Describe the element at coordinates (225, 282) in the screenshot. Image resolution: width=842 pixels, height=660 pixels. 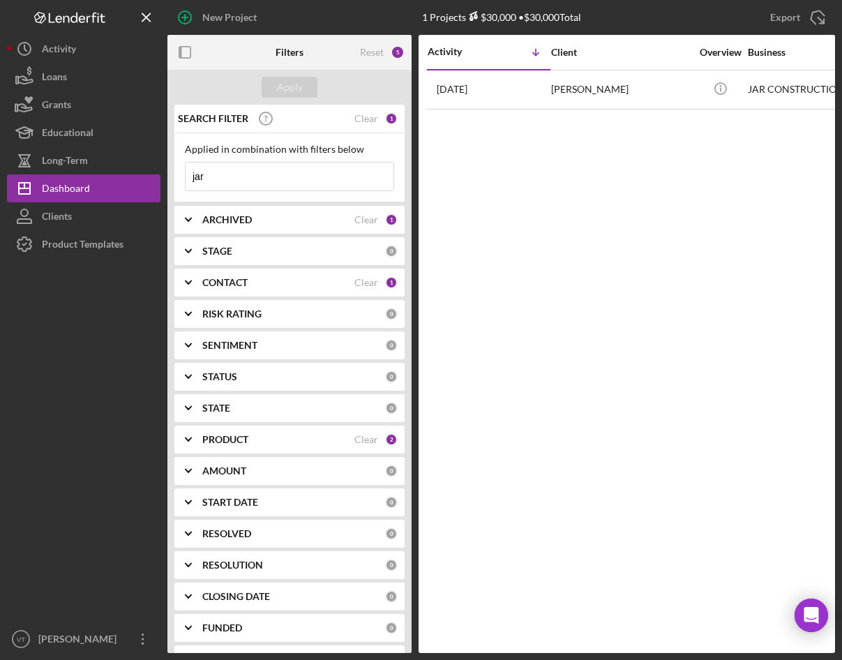
I see `b: CONTACT` at that location.